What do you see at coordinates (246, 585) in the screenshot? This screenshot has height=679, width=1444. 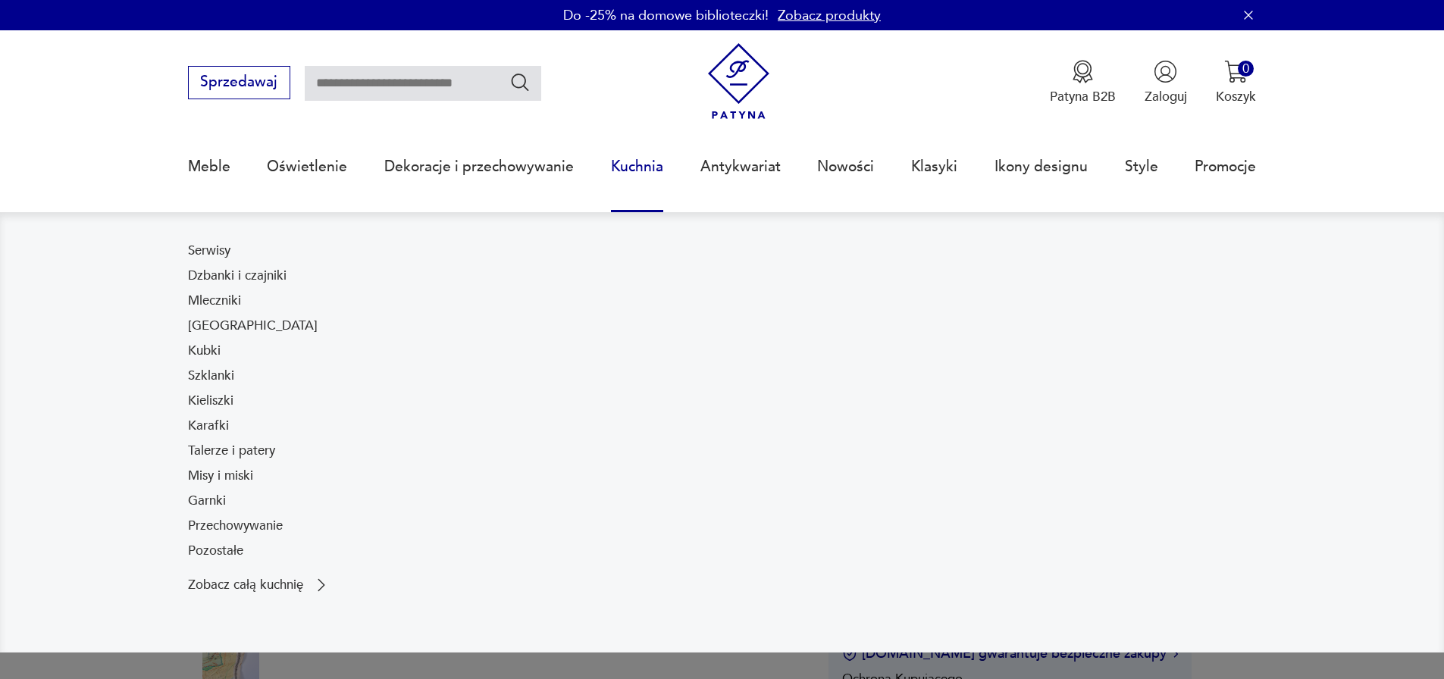 I see `p: Zobacz całą kuchnię` at bounding box center [246, 585].